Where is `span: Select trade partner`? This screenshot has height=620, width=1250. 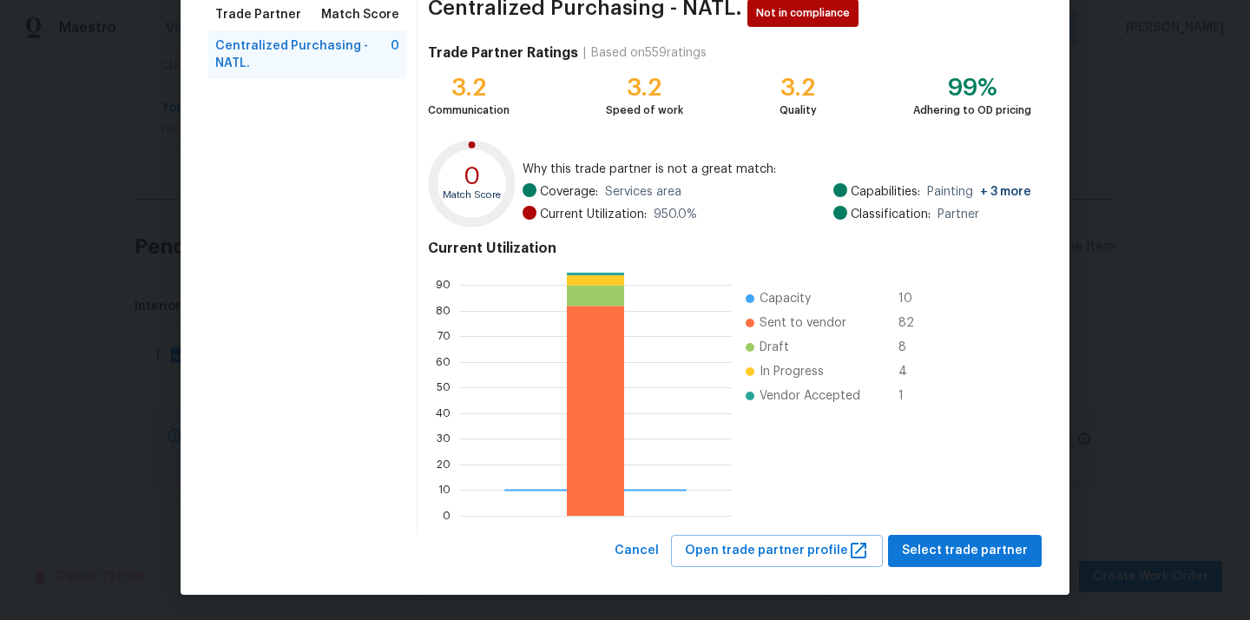 span: Select trade partner is located at coordinates (964, 550).